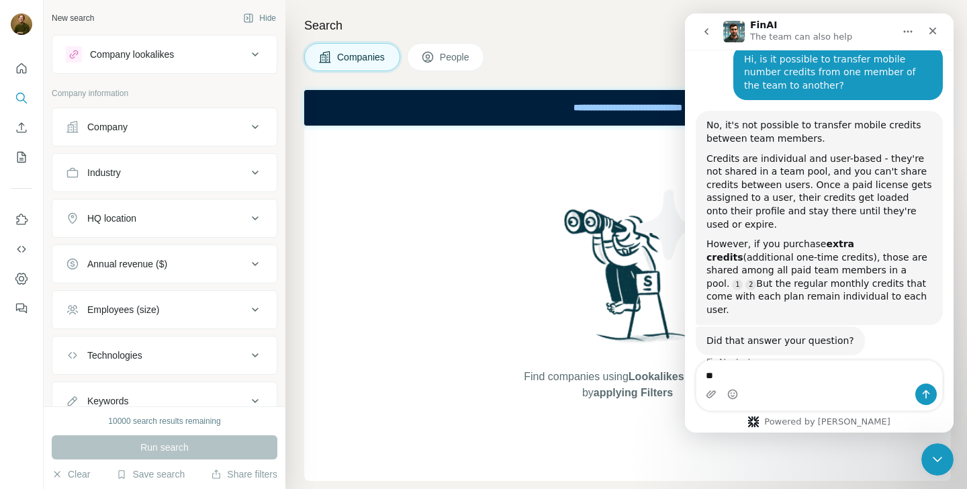 This screenshot has width=967, height=489. I want to click on a: Source reference 12765075:, so click(66, 271).